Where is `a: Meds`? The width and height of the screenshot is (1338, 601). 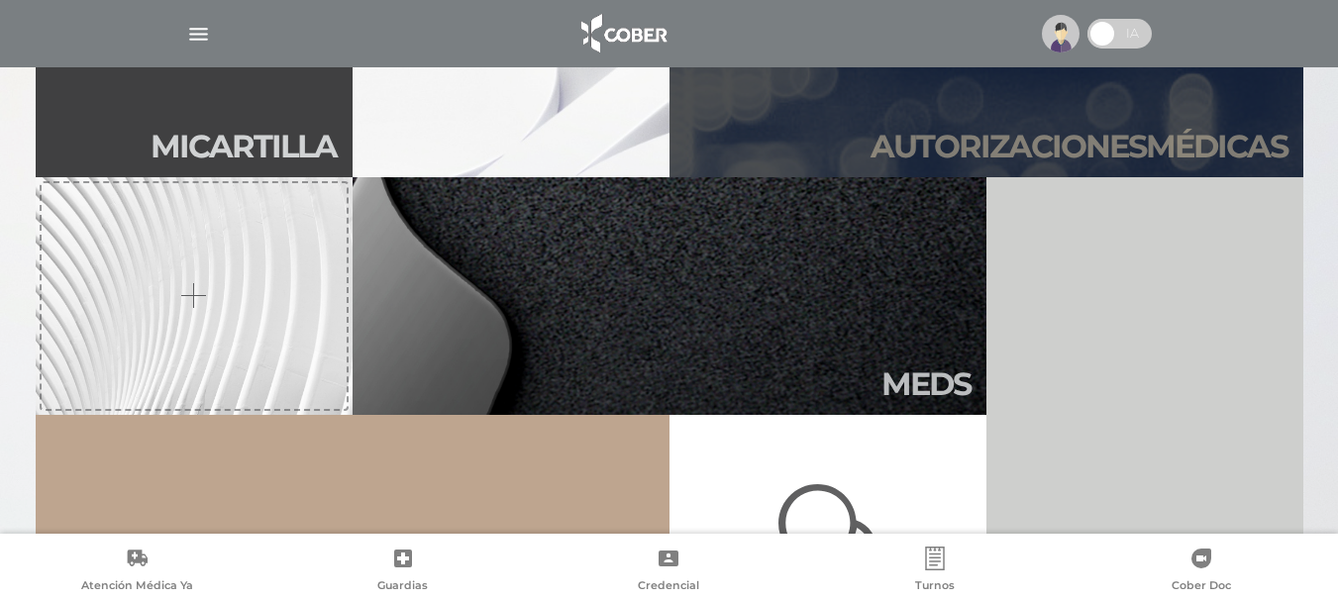
a: Meds is located at coordinates (669, 296).